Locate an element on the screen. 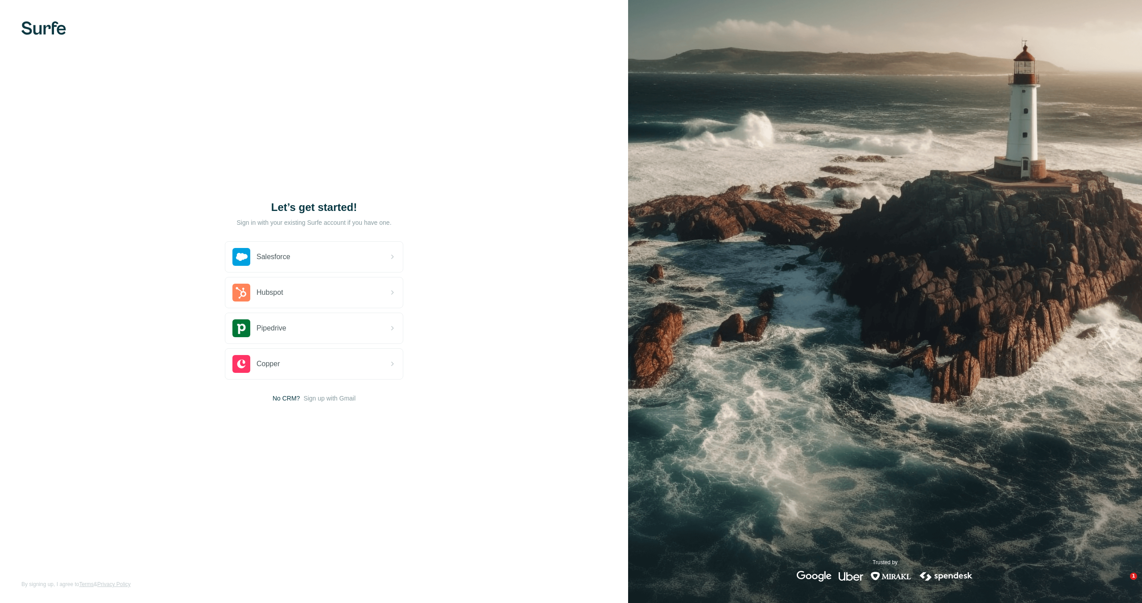 This screenshot has height=603, width=1142. span: 1 is located at coordinates (1134, 576).